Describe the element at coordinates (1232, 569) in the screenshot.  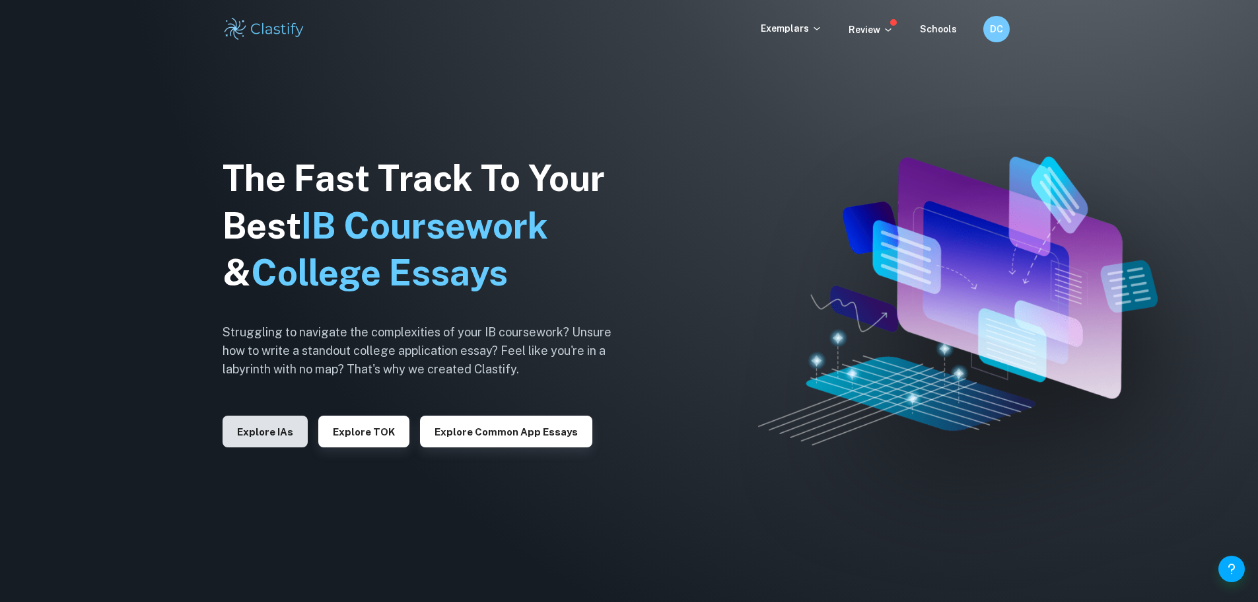
I see `button: Help and Feedback` at that location.